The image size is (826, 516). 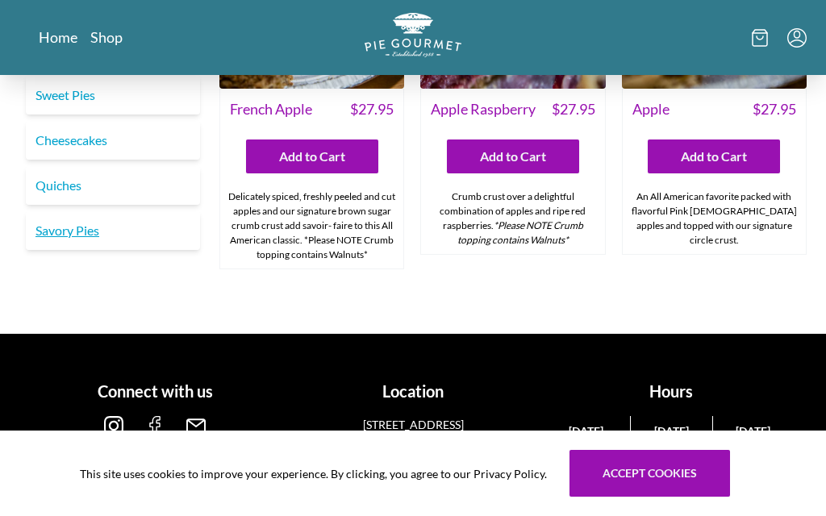 What do you see at coordinates (413, 391) in the screenshot?
I see `h1: Location` at bounding box center [413, 391].